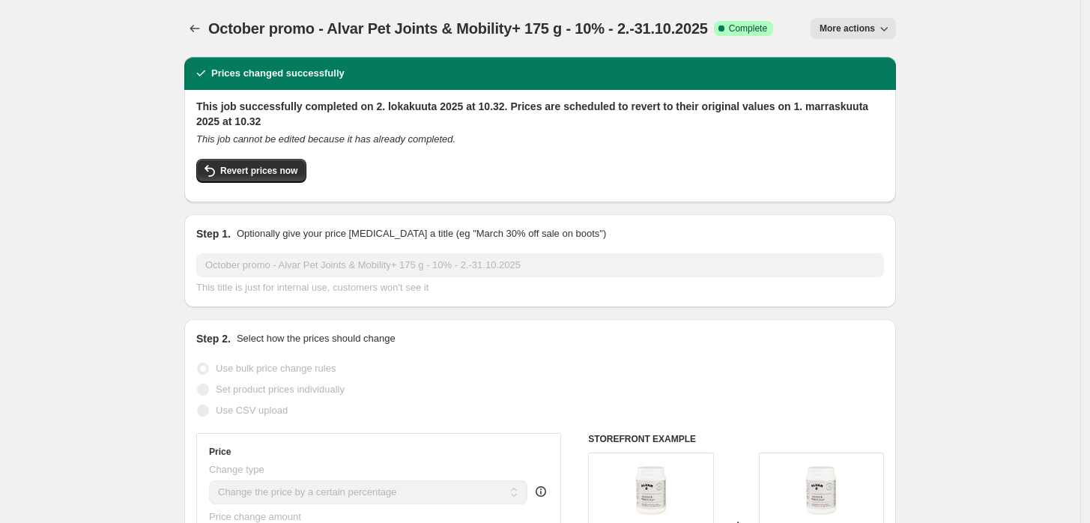 This screenshot has width=1090, height=523. I want to click on h6: STOREFRONT EXAMPLE, so click(735, 439).